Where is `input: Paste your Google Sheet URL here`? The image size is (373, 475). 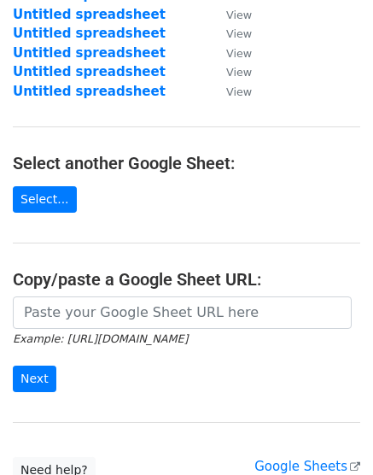 input: Paste your Google Sheet URL here is located at coordinates (182, 313).